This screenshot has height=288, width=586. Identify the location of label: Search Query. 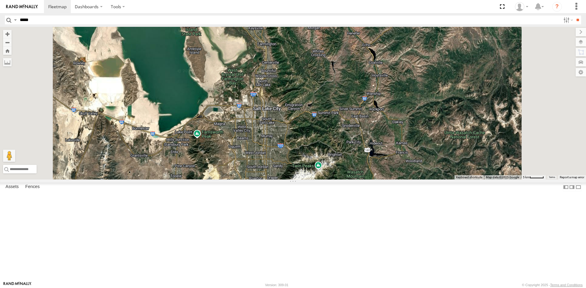
(15, 20).